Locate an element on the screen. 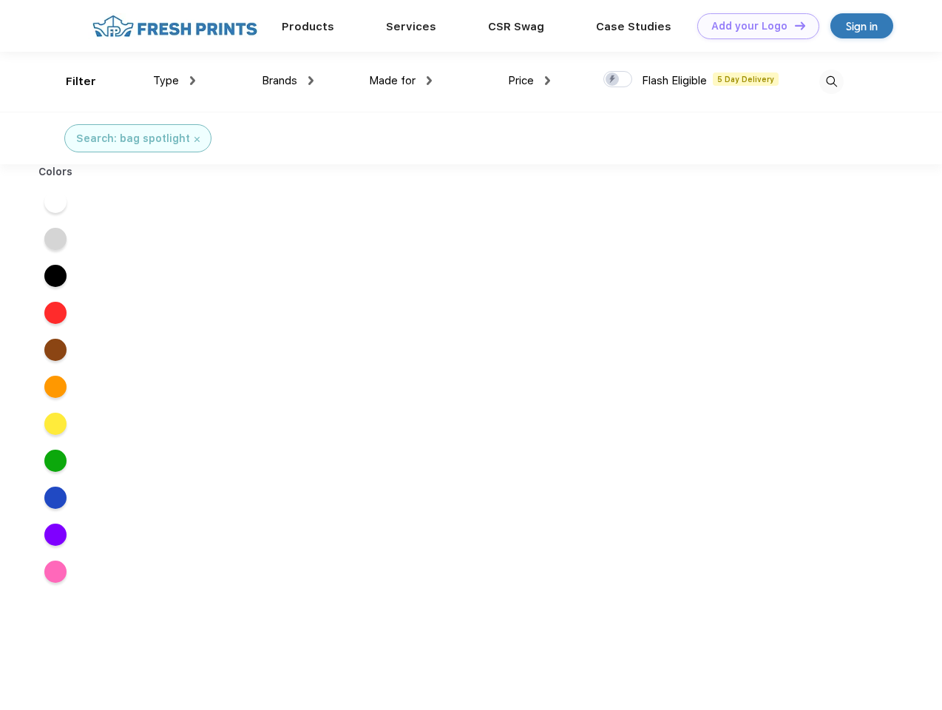  div: Filter is located at coordinates (81, 81).